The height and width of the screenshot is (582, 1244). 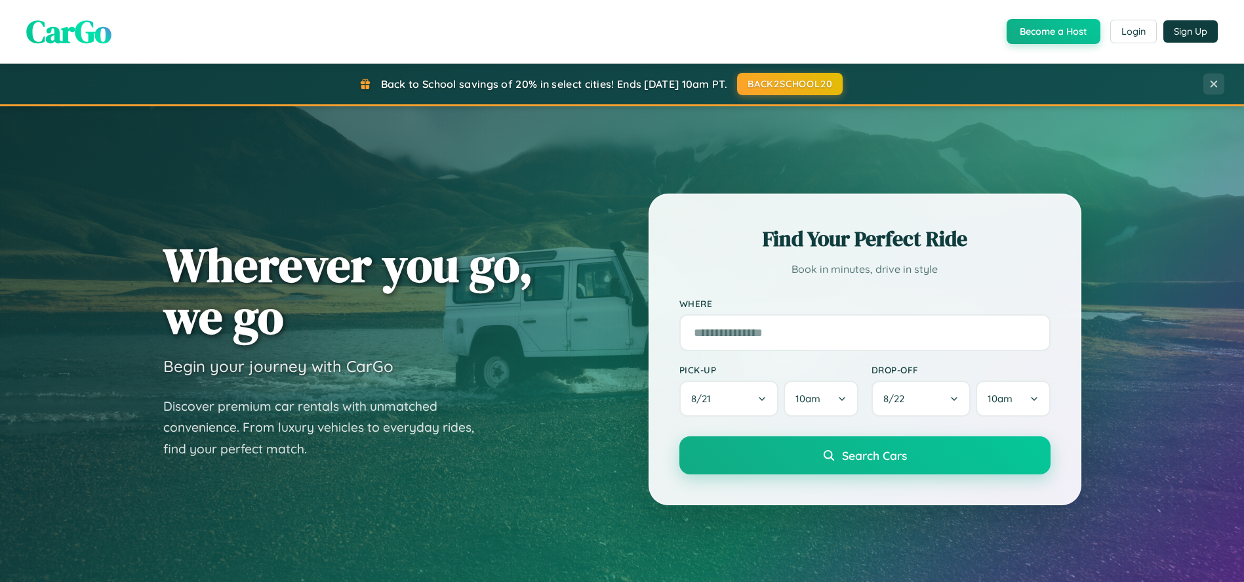 I want to click on p: Discover premium car rentals with unmatched convenience. From luxury vehicles to everyday rides, ..., so click(x=327, y=427).